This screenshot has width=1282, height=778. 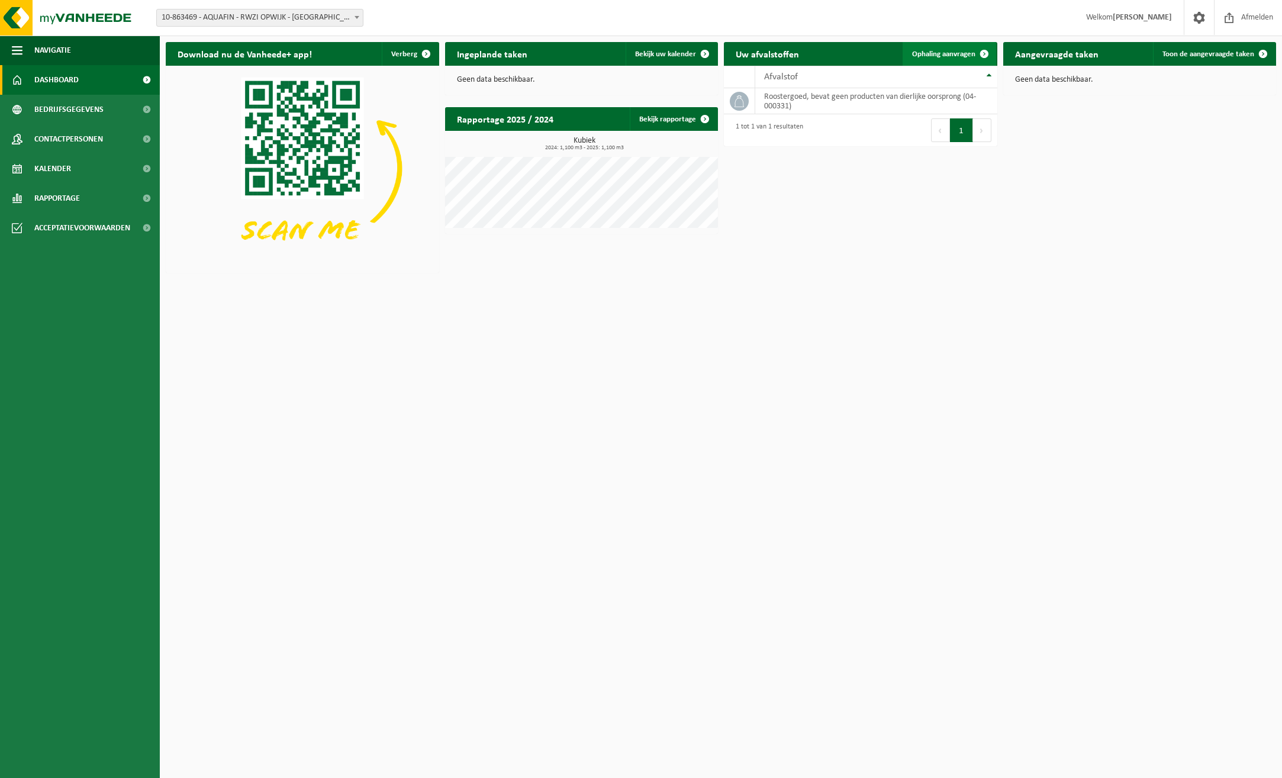 I want to click on span: Navigatie, so click(x=53, y=50).